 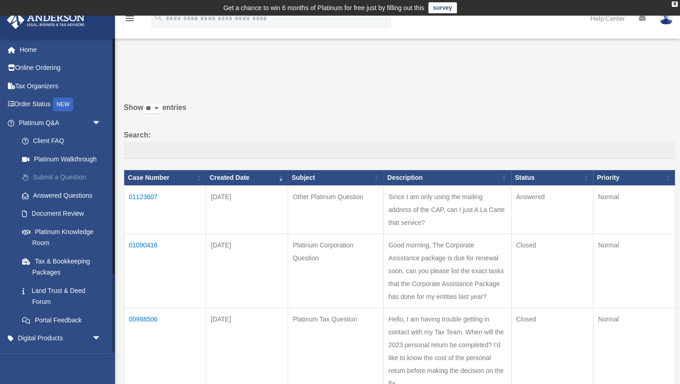 What do you see at coordinates (674, 4) in the screenshot?
I see `div: close` at bounding box center [674, 4].